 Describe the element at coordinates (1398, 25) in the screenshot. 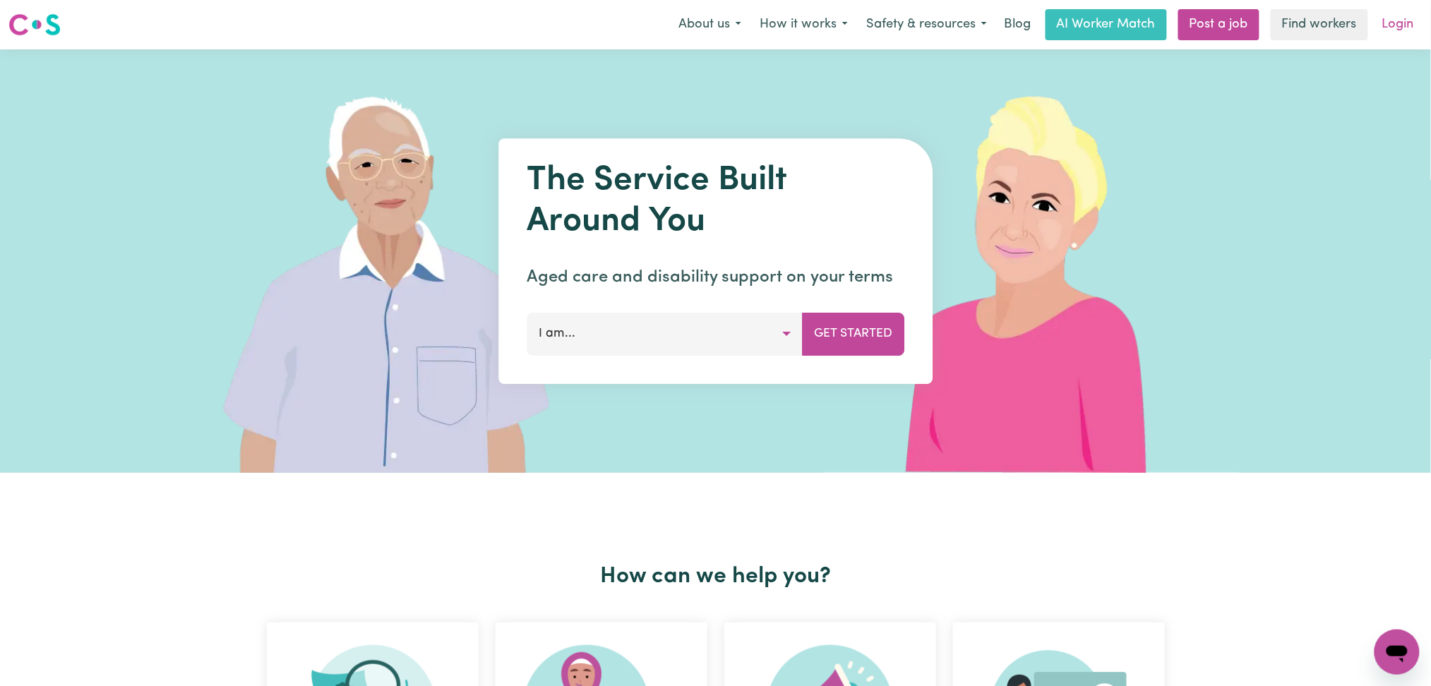

I see `a: Login` at that location.